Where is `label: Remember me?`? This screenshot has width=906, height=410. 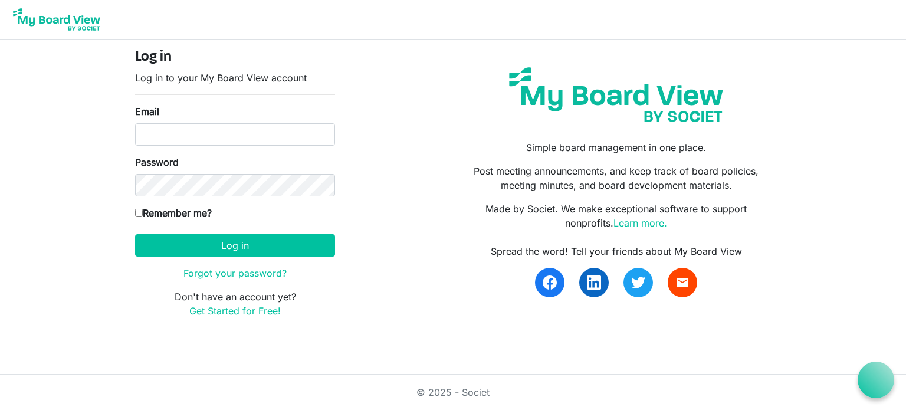
label: Remember me? is located at coordinates (174, 213).